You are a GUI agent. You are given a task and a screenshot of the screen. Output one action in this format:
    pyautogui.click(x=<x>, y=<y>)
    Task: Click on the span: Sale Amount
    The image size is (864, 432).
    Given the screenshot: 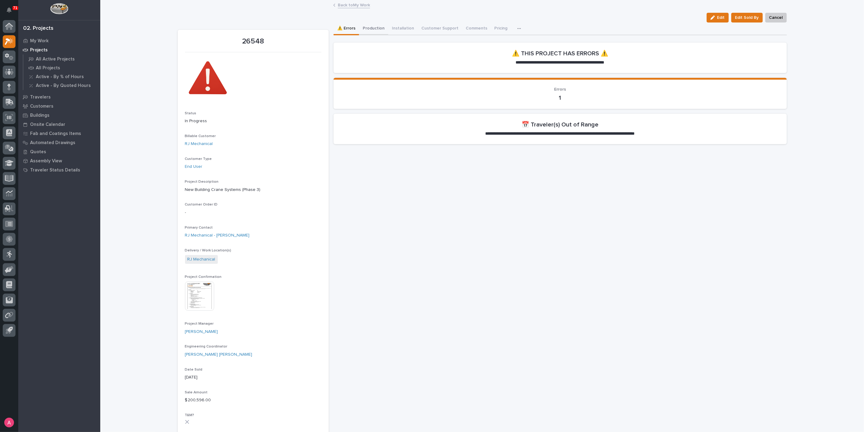 What is the action you would take?
    pyautogui.click(x=196, y=392)
    